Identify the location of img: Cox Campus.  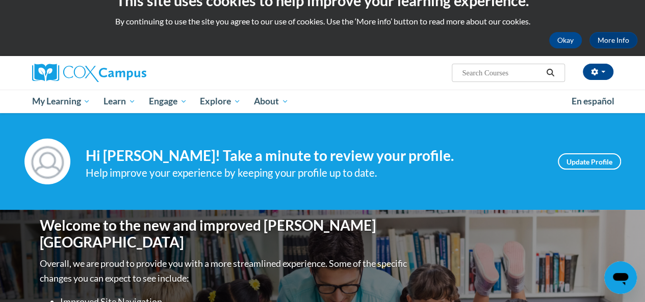
(89, 73).